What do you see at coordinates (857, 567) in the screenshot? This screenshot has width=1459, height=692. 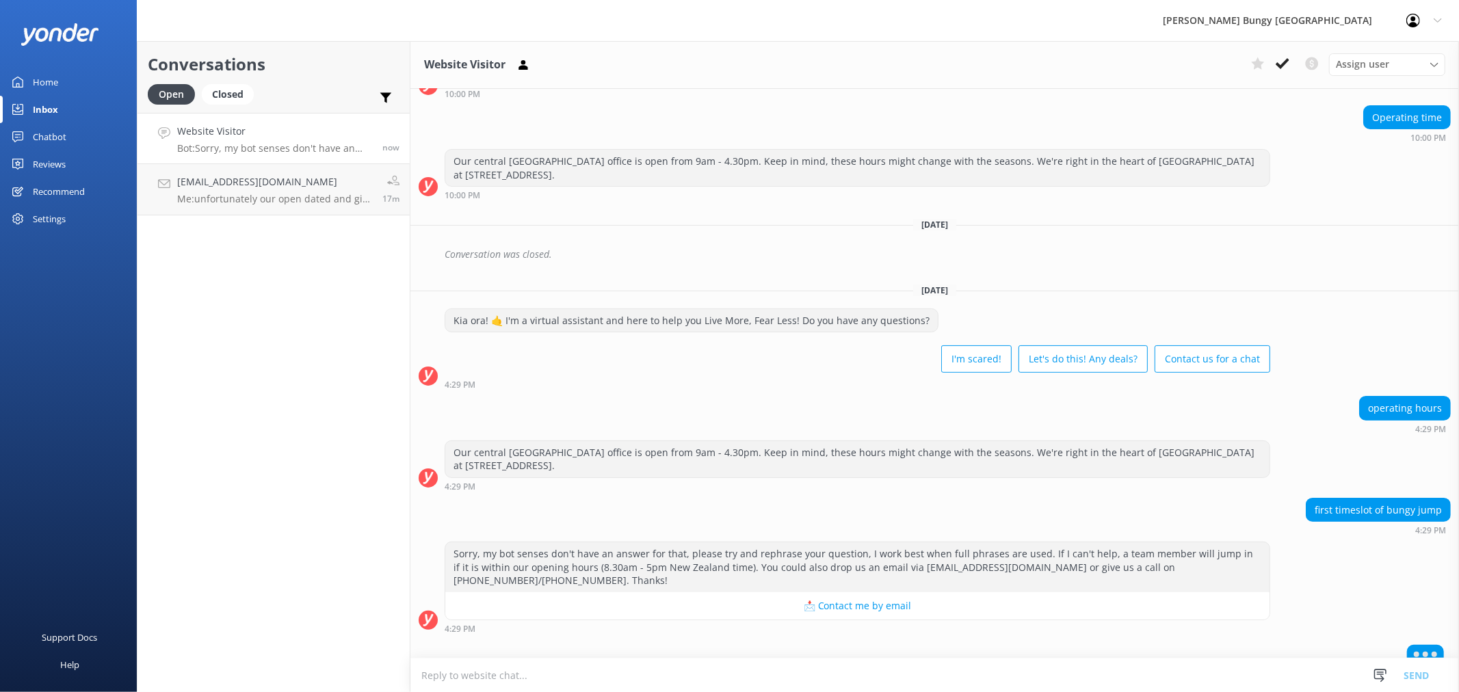 I see `div: Sorry, my bot senses don't have an answer for that, please try and rephrase your question, I work...` at bounding box center [857, 567].